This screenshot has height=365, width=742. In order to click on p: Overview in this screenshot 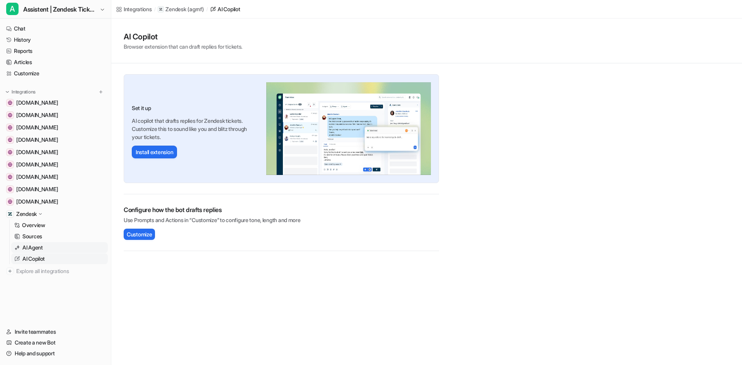, I will do `click(34, 225)`.